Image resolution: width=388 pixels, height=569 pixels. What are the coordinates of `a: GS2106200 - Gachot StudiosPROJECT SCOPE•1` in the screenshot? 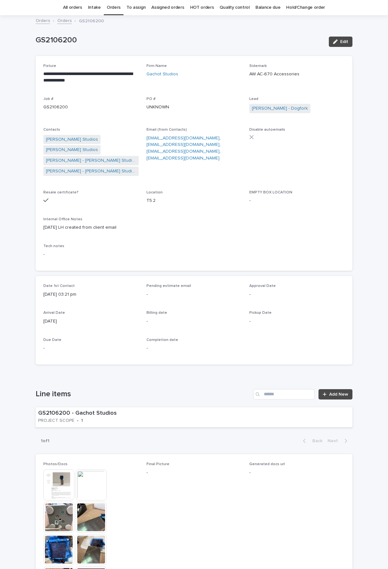 It's located at (194, 417).